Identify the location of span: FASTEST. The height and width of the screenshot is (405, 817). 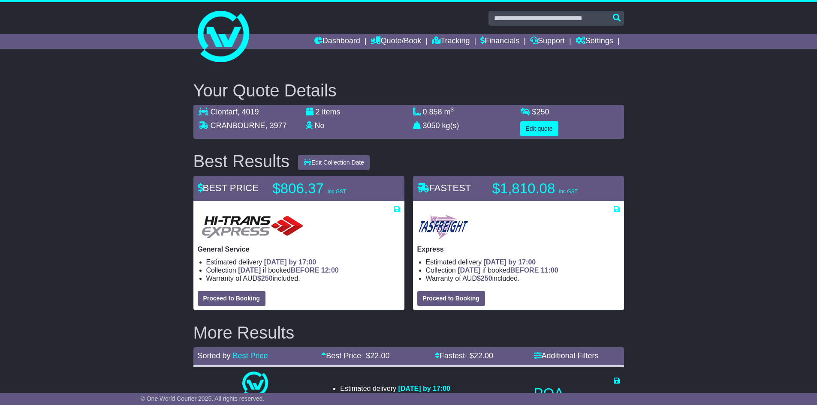
(444, 188).